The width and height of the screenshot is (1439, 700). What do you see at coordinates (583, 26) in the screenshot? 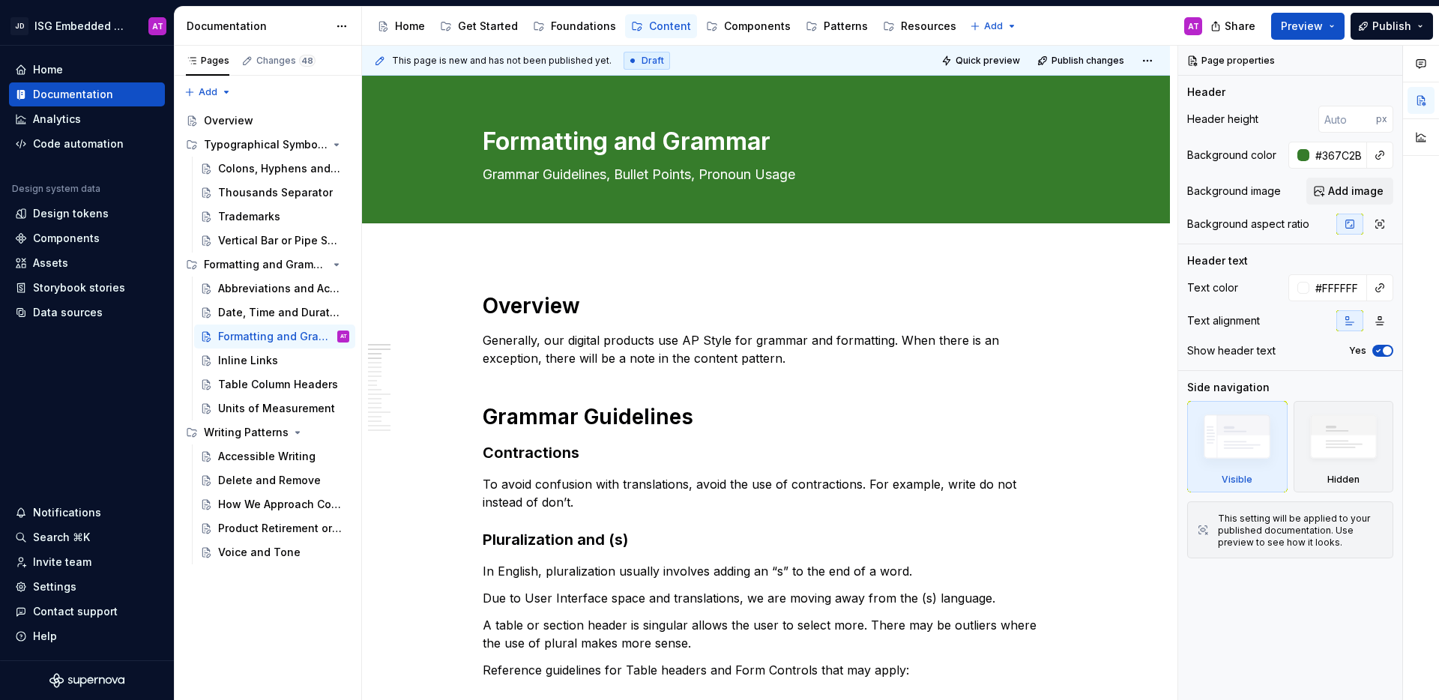
I see `div: Foundations` at bounding box center [583, 26].